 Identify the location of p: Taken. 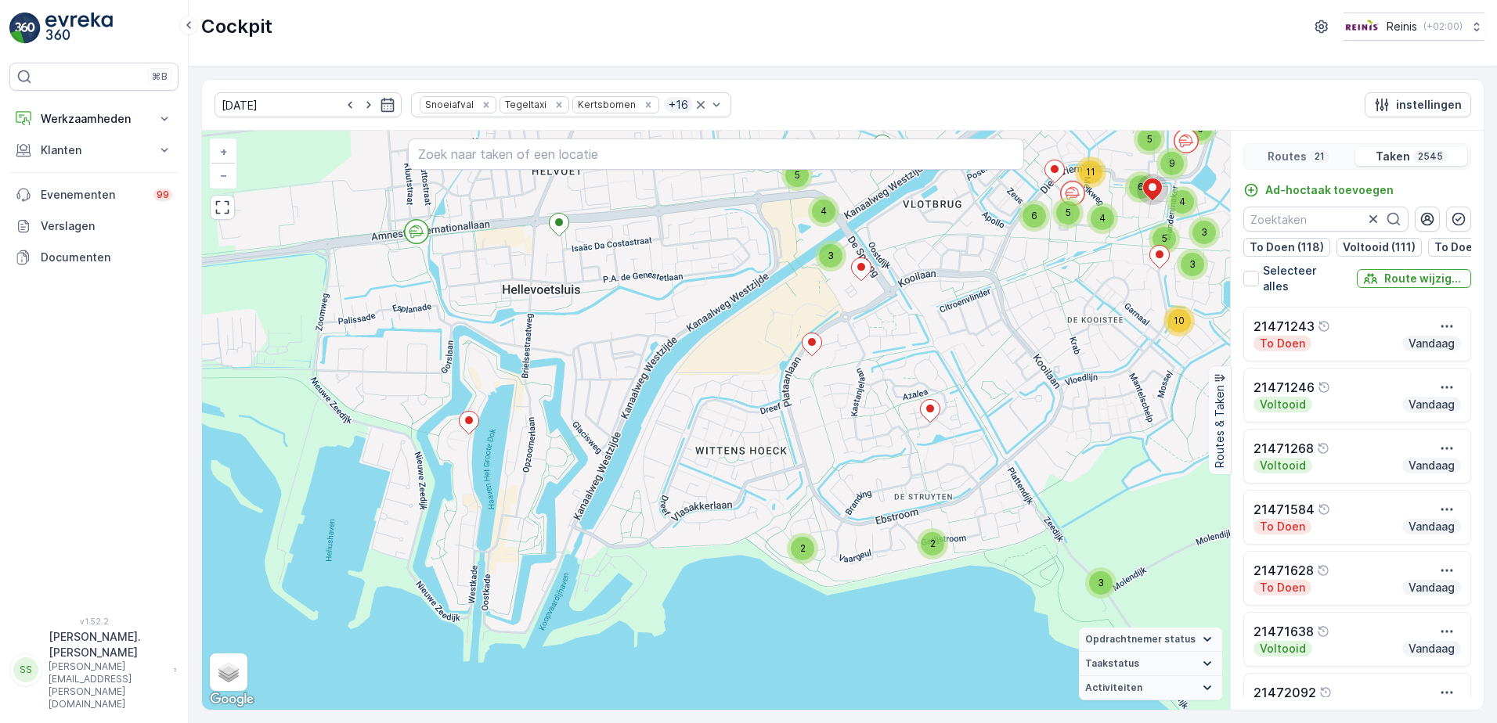
(1393, 157).